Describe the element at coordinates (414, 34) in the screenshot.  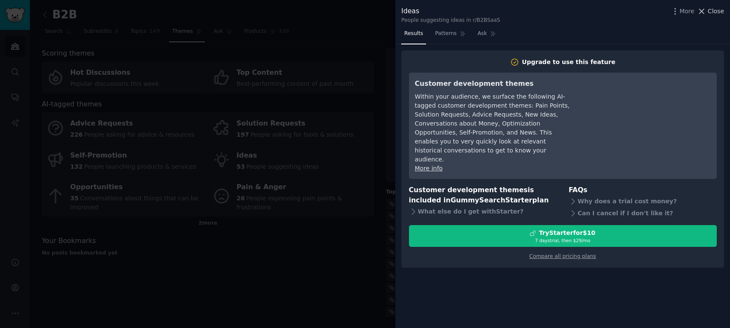
I see `span: Results` at that location.